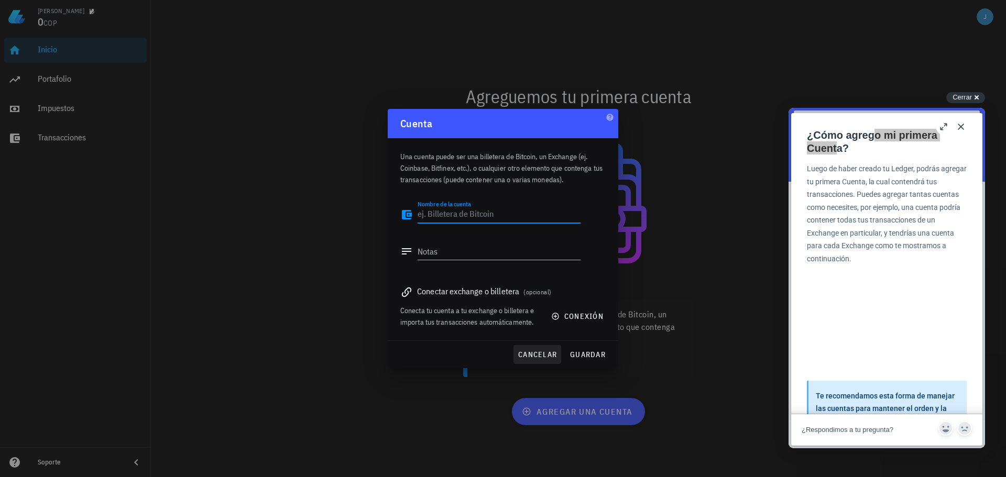 The image size is (1006, 477). What do you see at coordinates (59, 322) in the screenshot?
I see `span: ¿Respondimos a tu pregunta?` at bounding box center [59, 322].